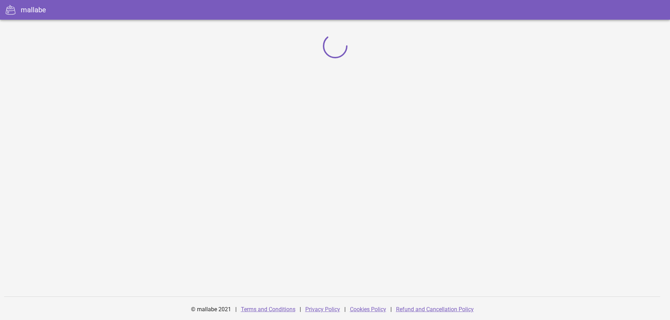 This screenshot has width=670, height=320. I want to click on a: Privacy Policy, so click(322, 309).